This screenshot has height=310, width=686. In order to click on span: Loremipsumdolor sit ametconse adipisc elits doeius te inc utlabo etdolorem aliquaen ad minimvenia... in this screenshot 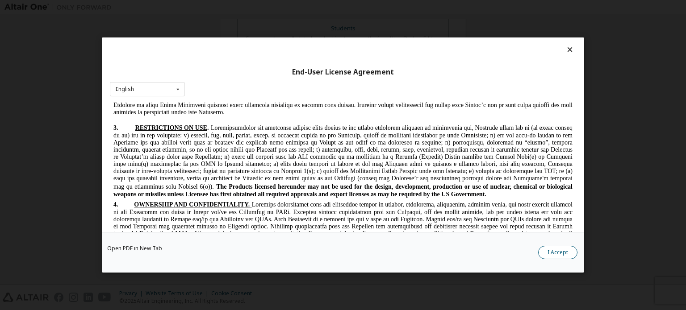, I will do `click(233, 55)`.